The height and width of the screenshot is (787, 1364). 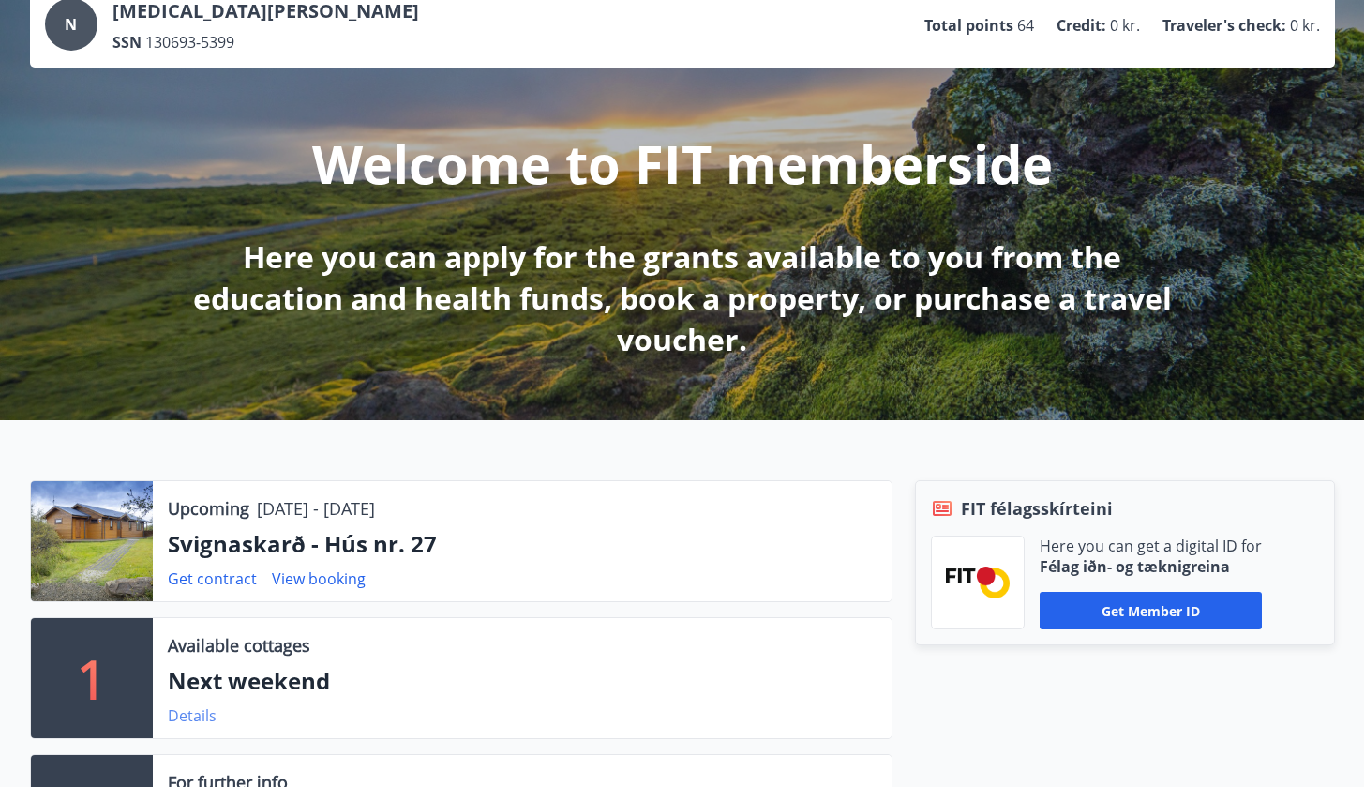 What do you see at coordinates (239, 645) in the screenshot?
I see `p: Available cottages` at bounding box center [239, 645].